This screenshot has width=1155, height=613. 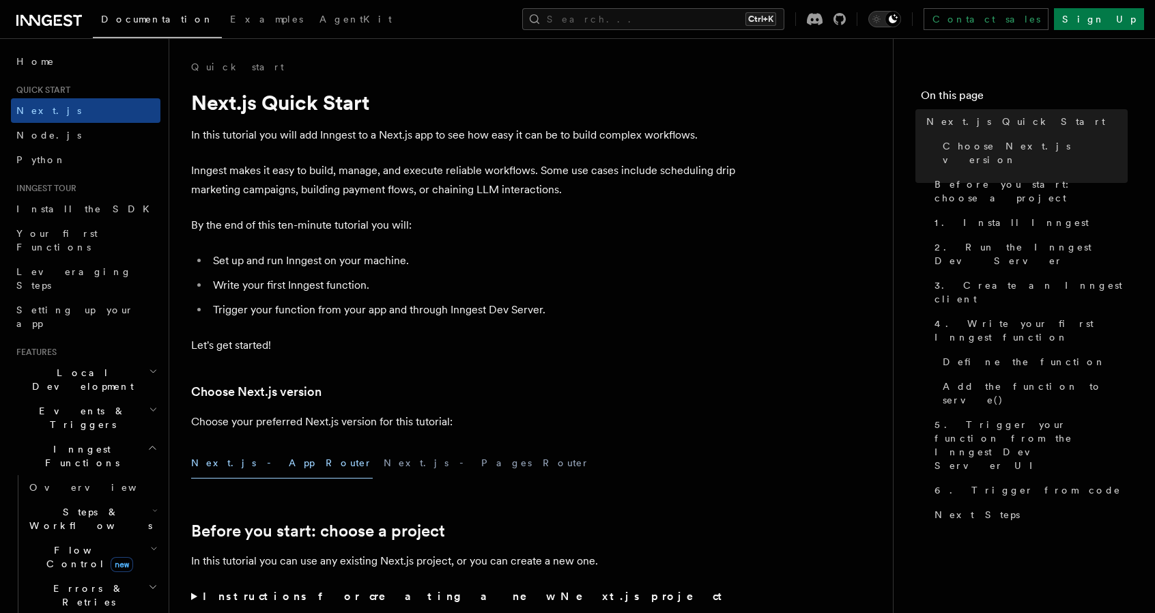 What do you see at coordinates (465, 596) in the screenshot?
I see `strong: Instructions for creating a new Next.js project` at bounding box center [465, 596].